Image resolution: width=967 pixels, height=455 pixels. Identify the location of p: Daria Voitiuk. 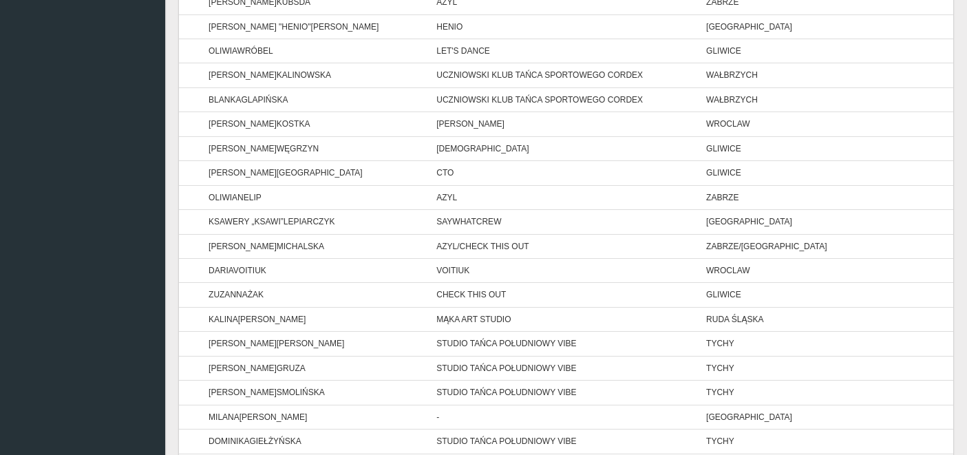
(308, 270).